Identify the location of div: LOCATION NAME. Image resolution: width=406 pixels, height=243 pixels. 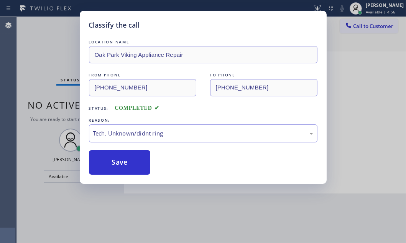
(203, 42).